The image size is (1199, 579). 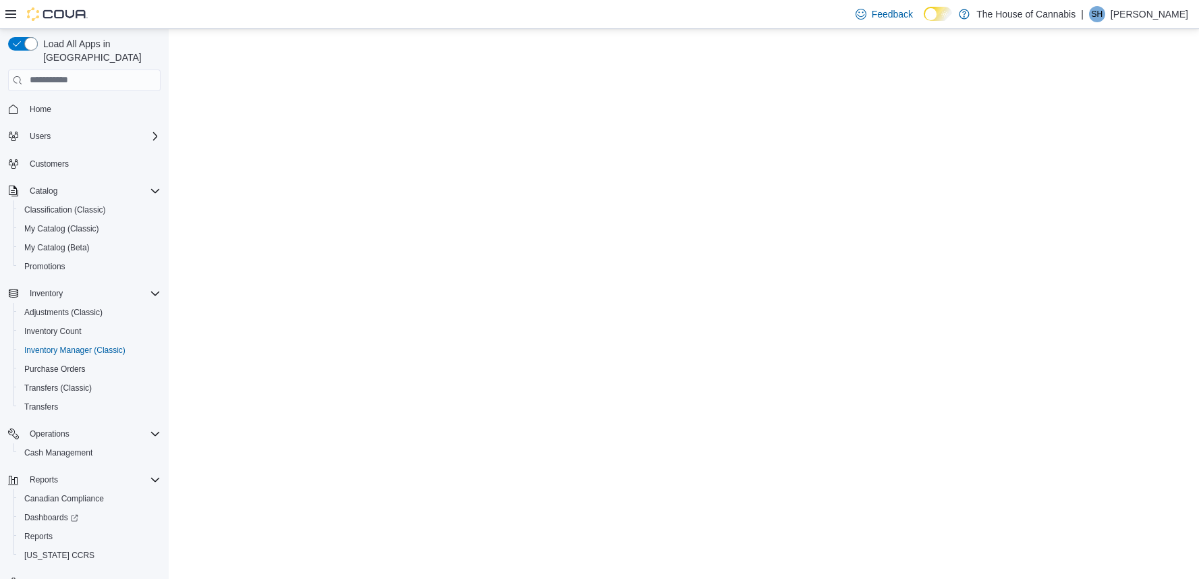 What do you see at coordinates (884, 14) in the screenshot?
I see `a: Feedback` at bounding box center [884, 14].